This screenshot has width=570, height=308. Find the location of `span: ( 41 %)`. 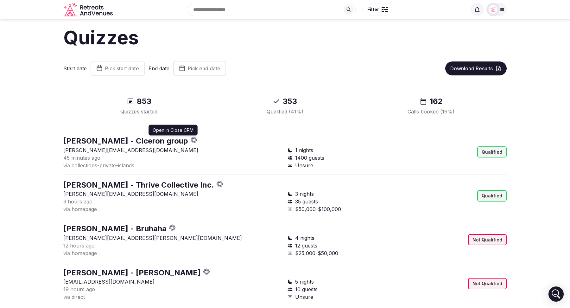

span: ( 41 %) is located at coordinates (296, 111).